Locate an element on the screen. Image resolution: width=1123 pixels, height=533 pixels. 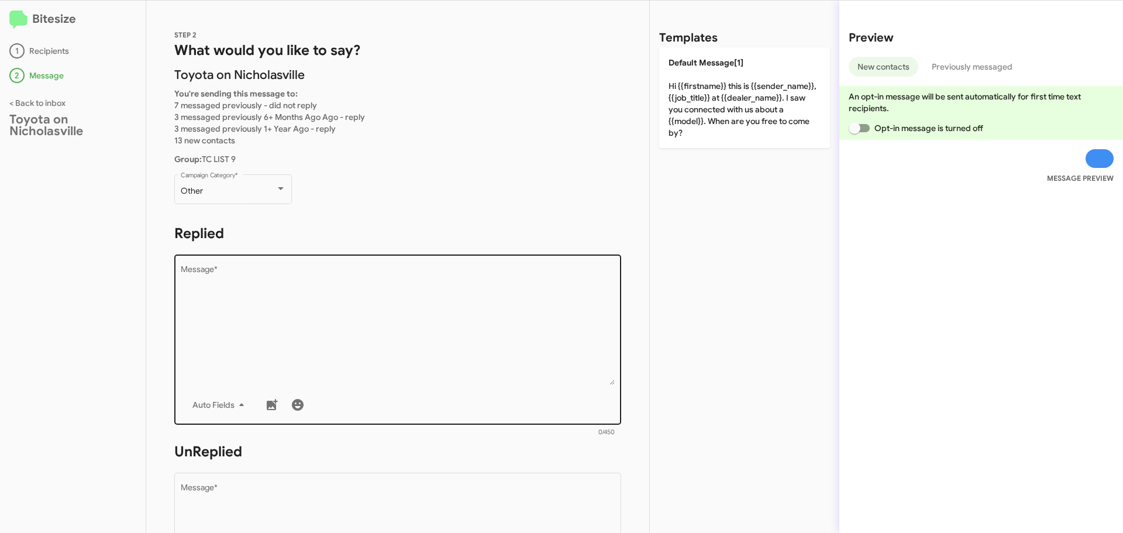
b: You're sending this message to: is located at coordinates (236, 94).